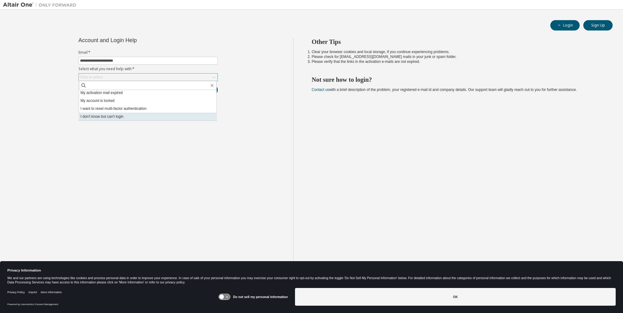 Image resolution: width=623 pixels, height=313 pixels. What do you see at coordinates (148, 93) in the screenshot?
I see `li: My activation mail expired` at bounding box center [148, 93].